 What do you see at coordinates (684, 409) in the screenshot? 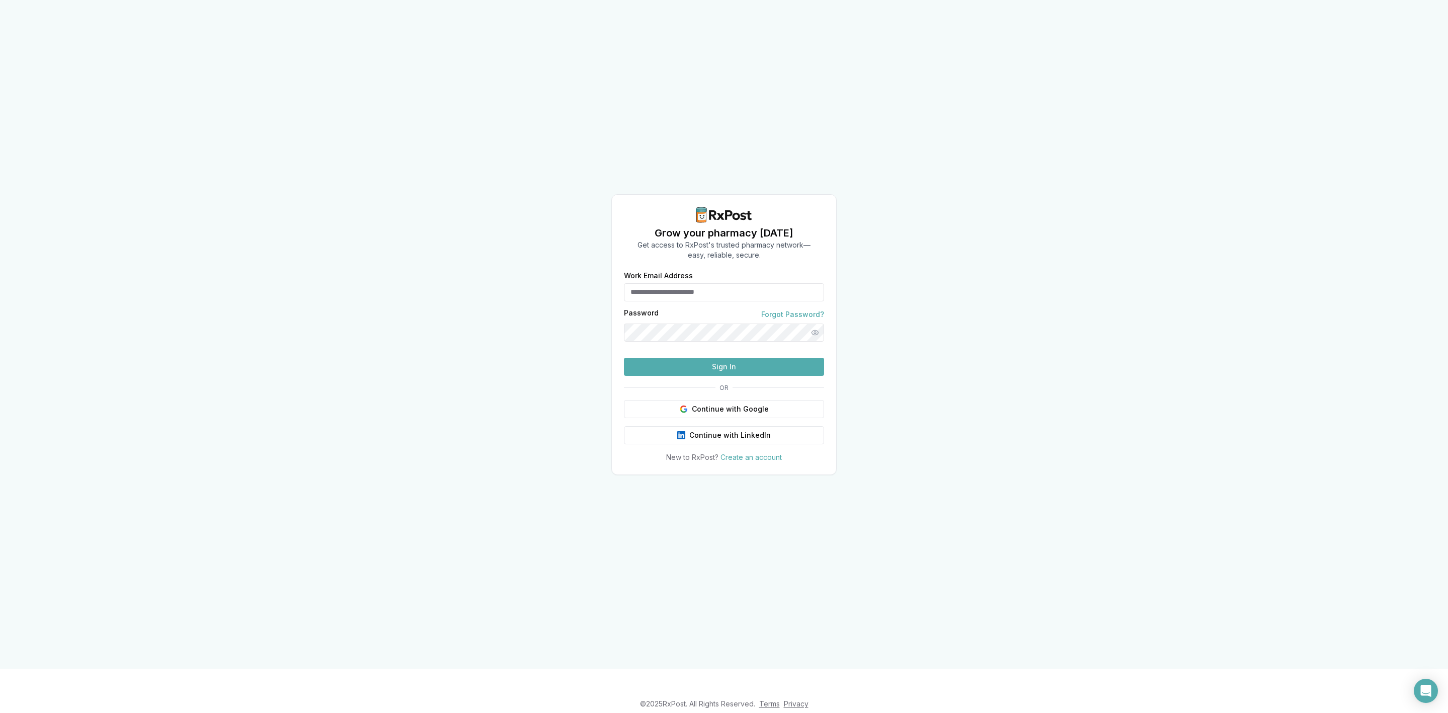
I see `img: Google` at bounding box center [684, 409].